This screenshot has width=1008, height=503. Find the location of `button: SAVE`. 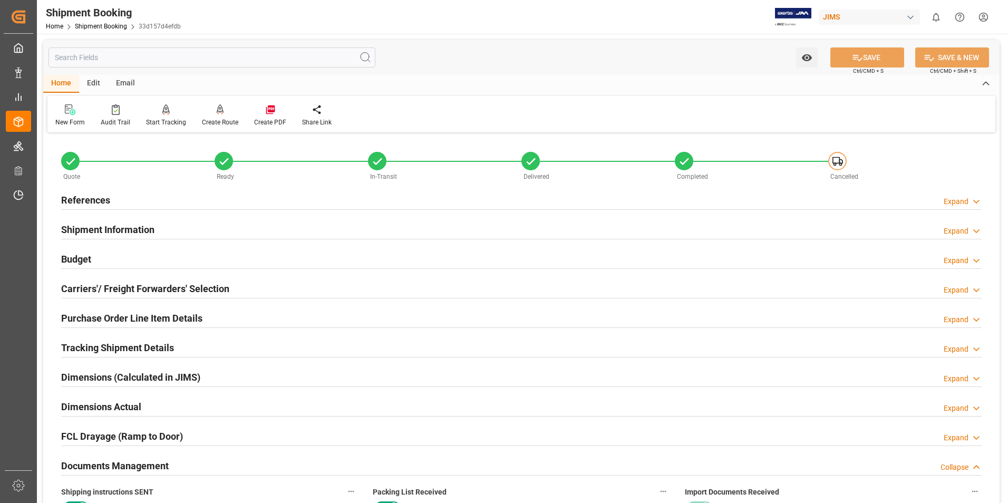

button: SAVE is located at coordinates (868, 57).